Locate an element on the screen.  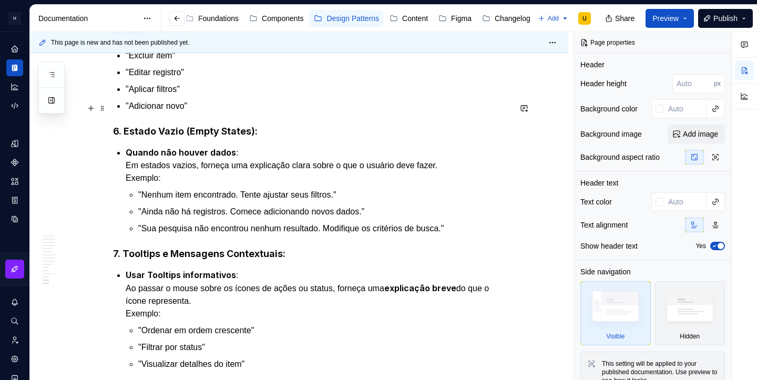
a: Changelog is located at coordinates (506, 18).